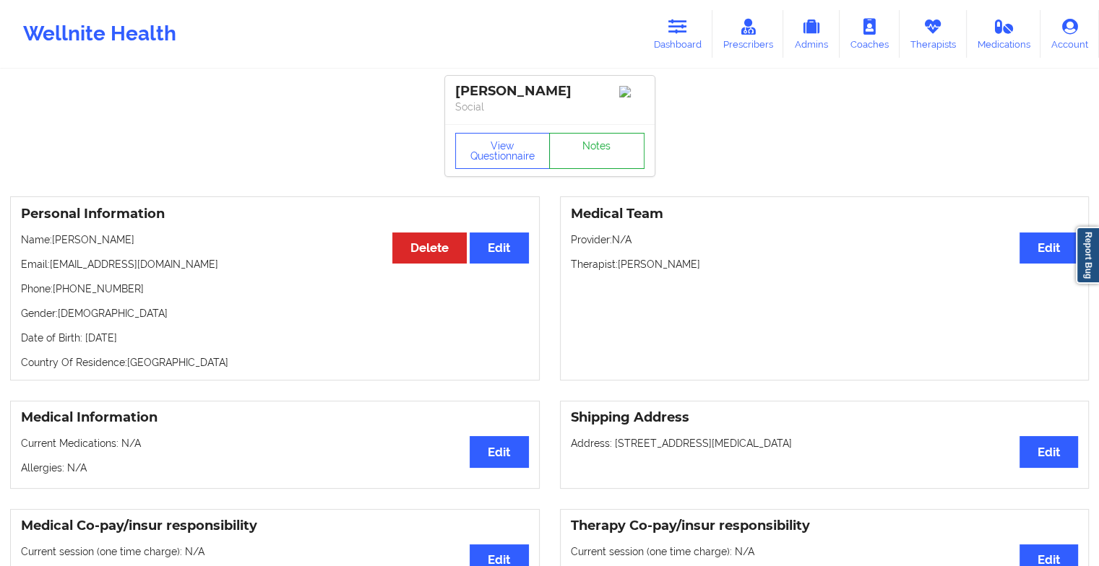  What do you see at coordinates (631, 92) in the screenshot?
I see `img: Image%2Fplaceholer-image.png` at bounding box center [631, 92].